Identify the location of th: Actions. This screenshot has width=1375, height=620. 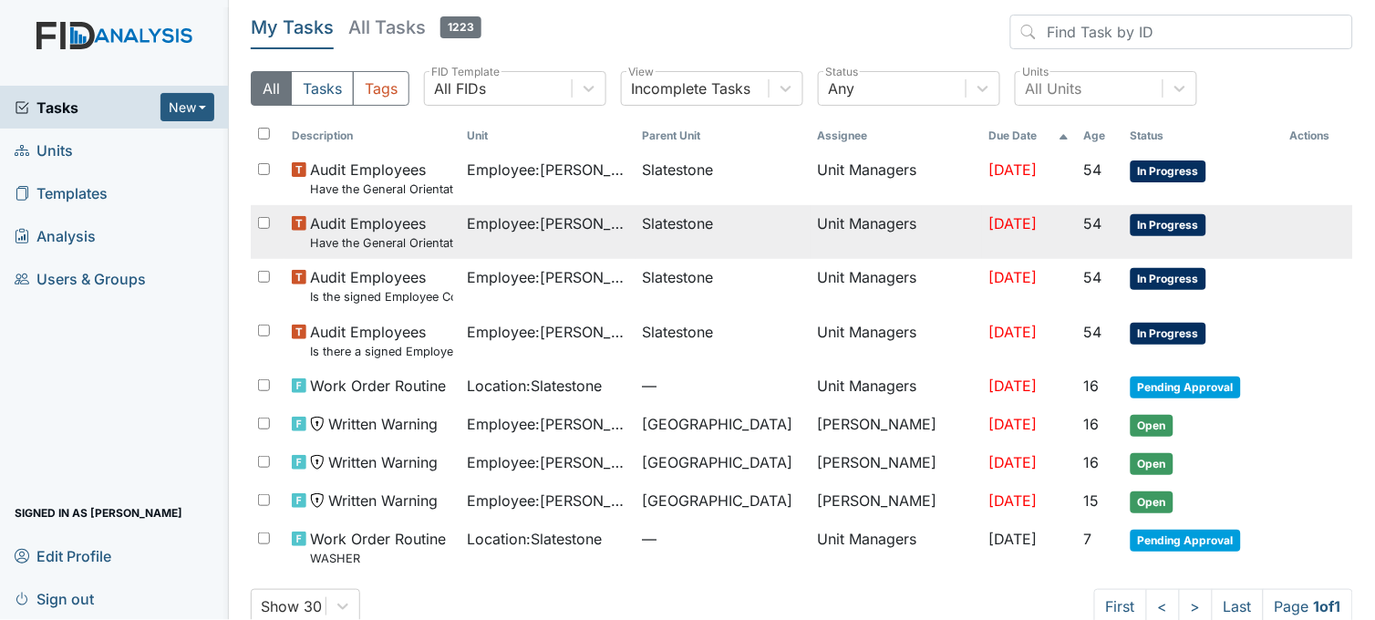
(1318, 136).